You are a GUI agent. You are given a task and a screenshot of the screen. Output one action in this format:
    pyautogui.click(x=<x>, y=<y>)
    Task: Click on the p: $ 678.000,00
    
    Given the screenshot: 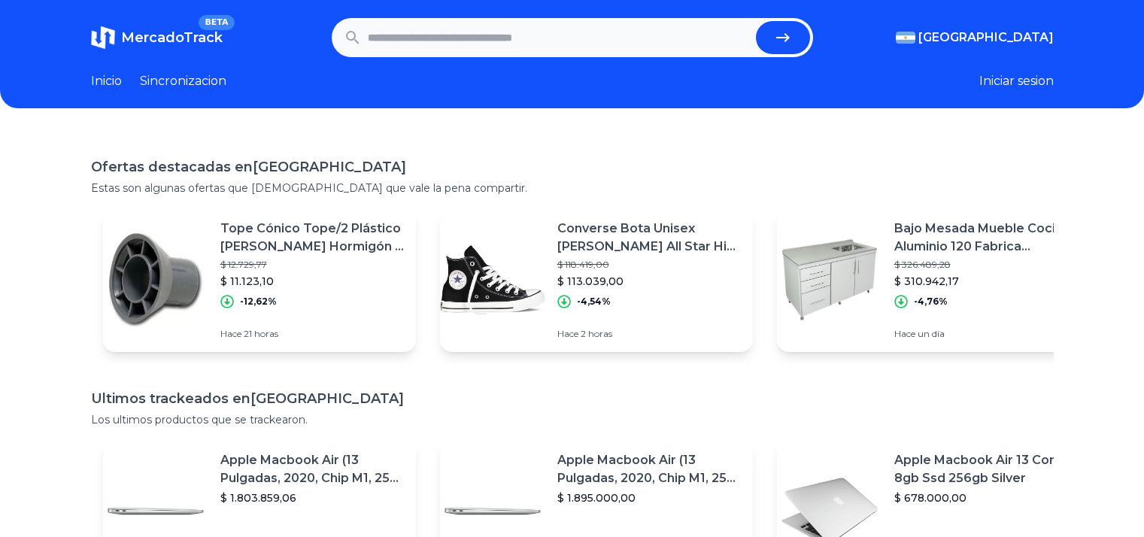 What is the action you would take?
    pyautogui.click(x=986, y=498)
    